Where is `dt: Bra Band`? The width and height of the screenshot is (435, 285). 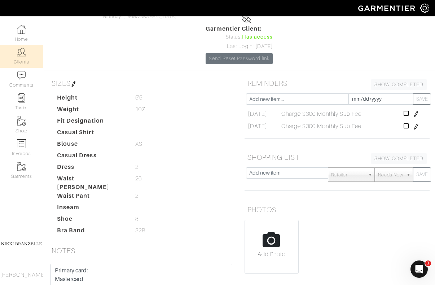 dt: Bra Band is located at coordinates (90, 232).